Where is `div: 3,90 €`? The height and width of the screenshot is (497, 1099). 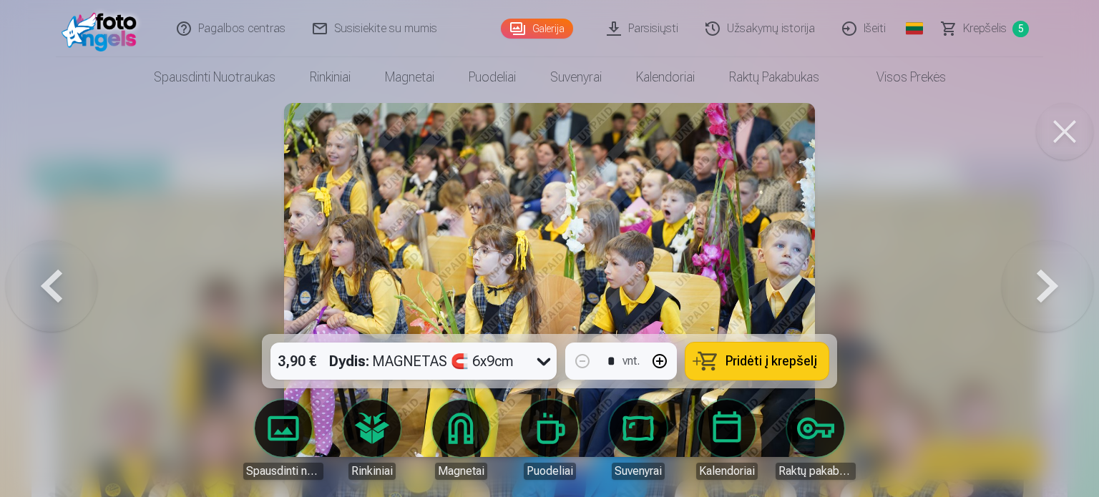
div: 3,90 € is located at coordinates (297, 361).